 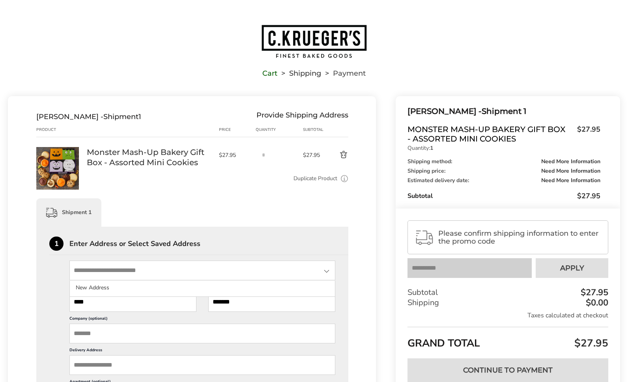 I want to click on a: Cart, so click(x=270, y=73).